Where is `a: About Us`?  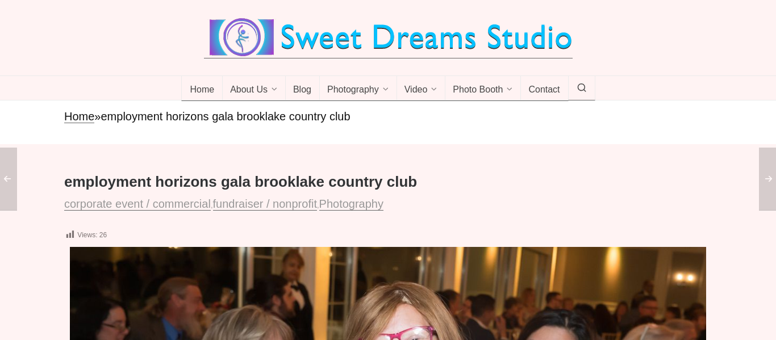
a: About Us is located at coordinates (254, 89).